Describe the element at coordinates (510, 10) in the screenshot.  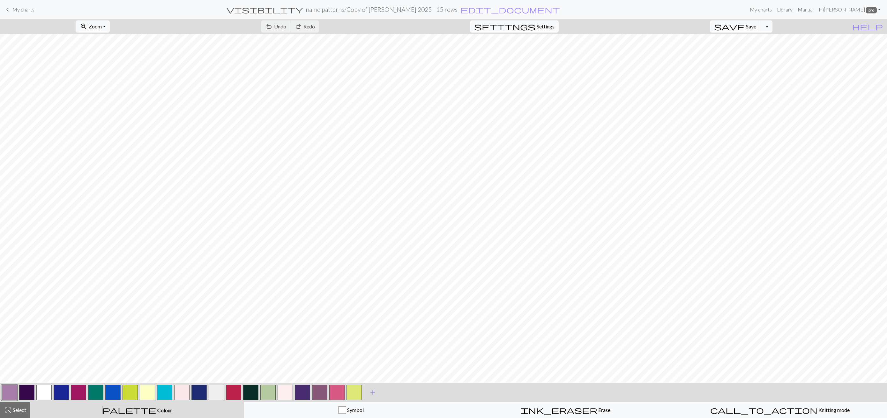
I see `span: edit_document` at that location.